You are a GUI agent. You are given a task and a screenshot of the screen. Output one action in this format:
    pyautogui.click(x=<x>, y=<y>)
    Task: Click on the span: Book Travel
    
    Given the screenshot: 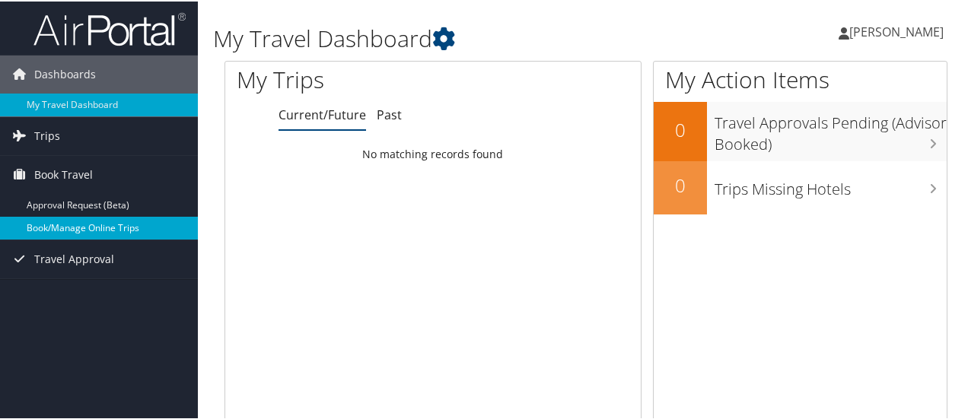 What is the action you would take?
    pyautogui.click(x=63, y=173)
    